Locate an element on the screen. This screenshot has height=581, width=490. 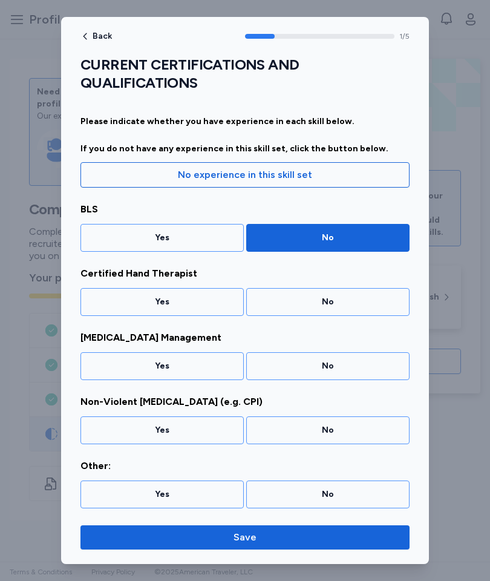
span: Please indicate whether you have experience in each skill below. is located at coordinates (217, 121).